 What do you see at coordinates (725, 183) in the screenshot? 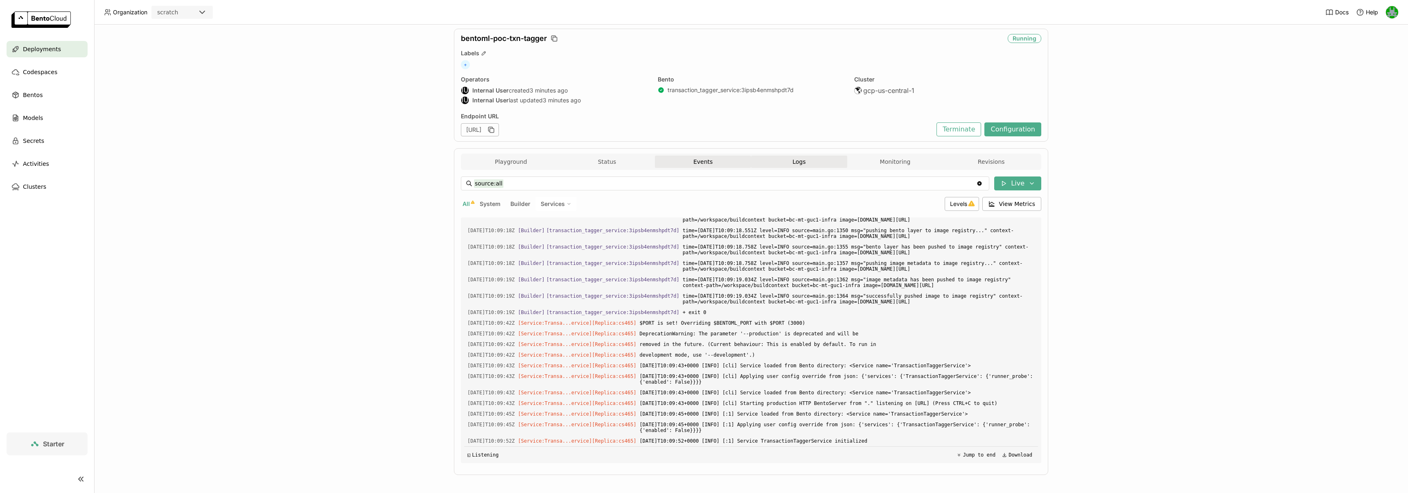
I see `input: Search` at bounding box center [725, 183].